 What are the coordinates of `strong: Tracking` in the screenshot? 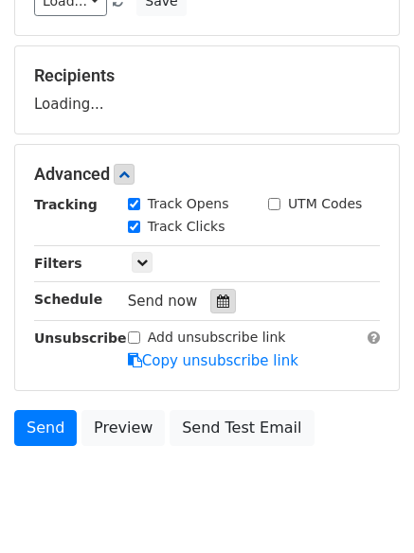 It's located at (65, 205).